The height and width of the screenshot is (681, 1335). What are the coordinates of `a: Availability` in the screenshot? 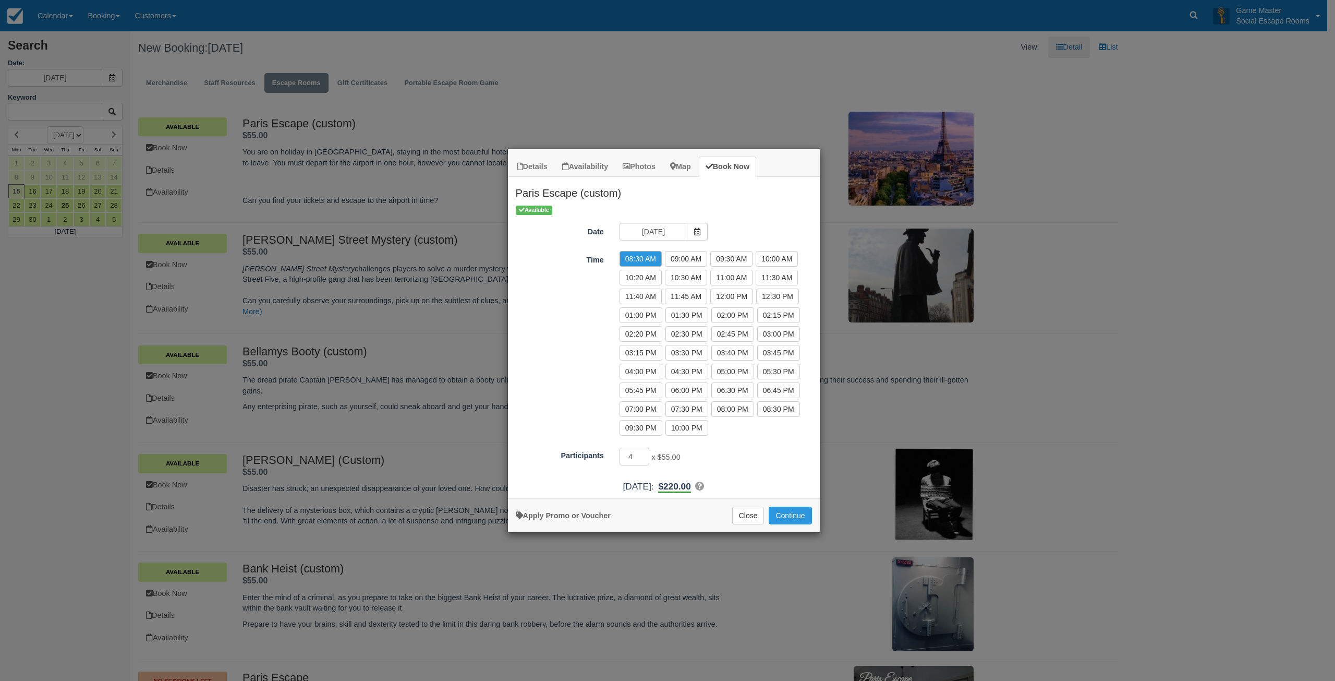 It's located at (585, 166).